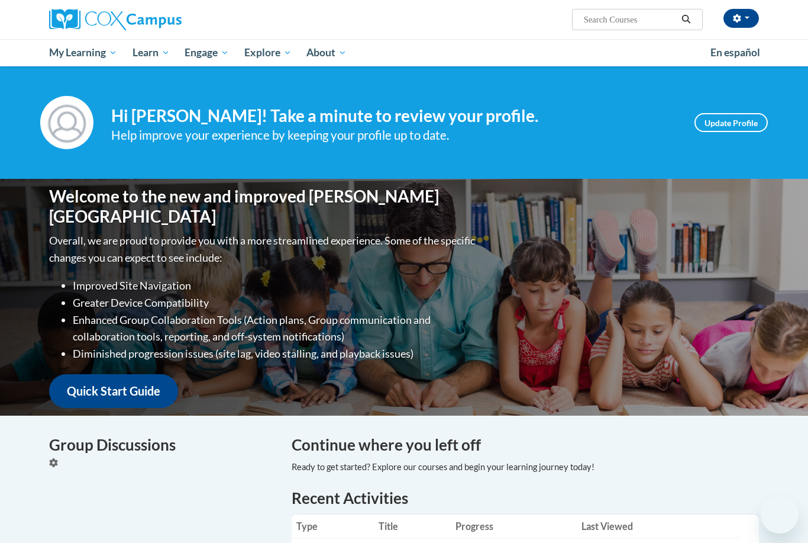 This screenshot has width=808, height=543. Describe the element at coordinates (404, 53) in the screenshot. I see `div: Main menu` at that location.